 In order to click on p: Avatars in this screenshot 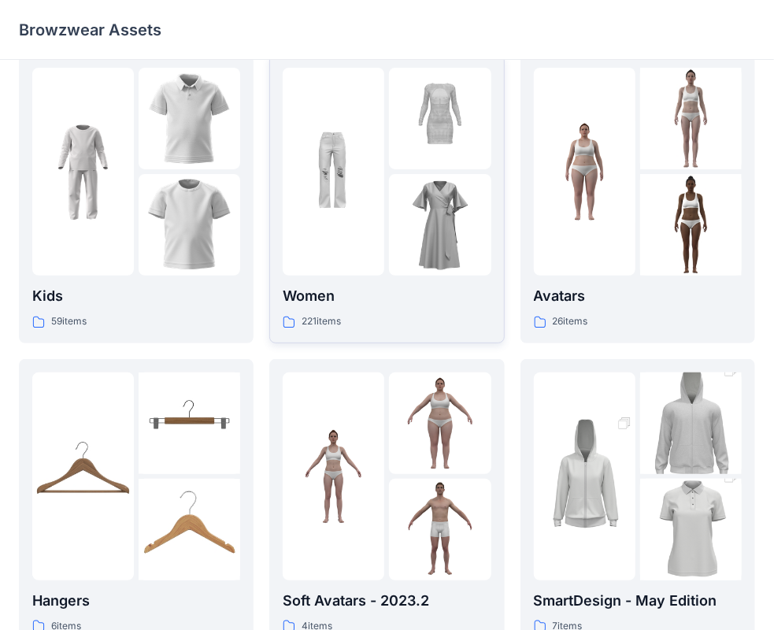, I will do `click(638, 296)`.